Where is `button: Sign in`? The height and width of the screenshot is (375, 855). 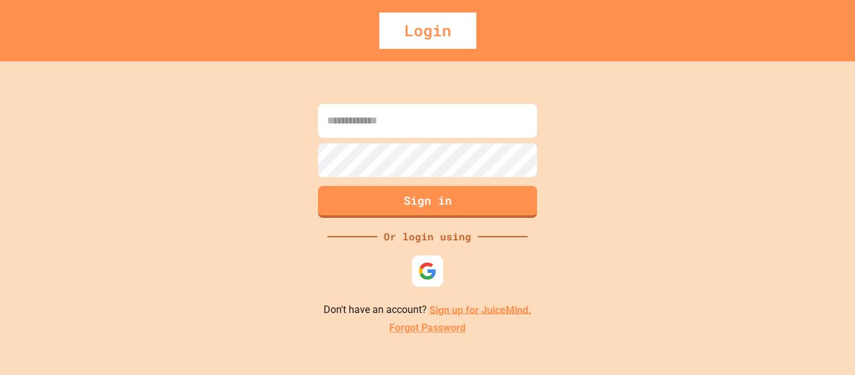
button: Sign in is located at coordinates (427, 202).